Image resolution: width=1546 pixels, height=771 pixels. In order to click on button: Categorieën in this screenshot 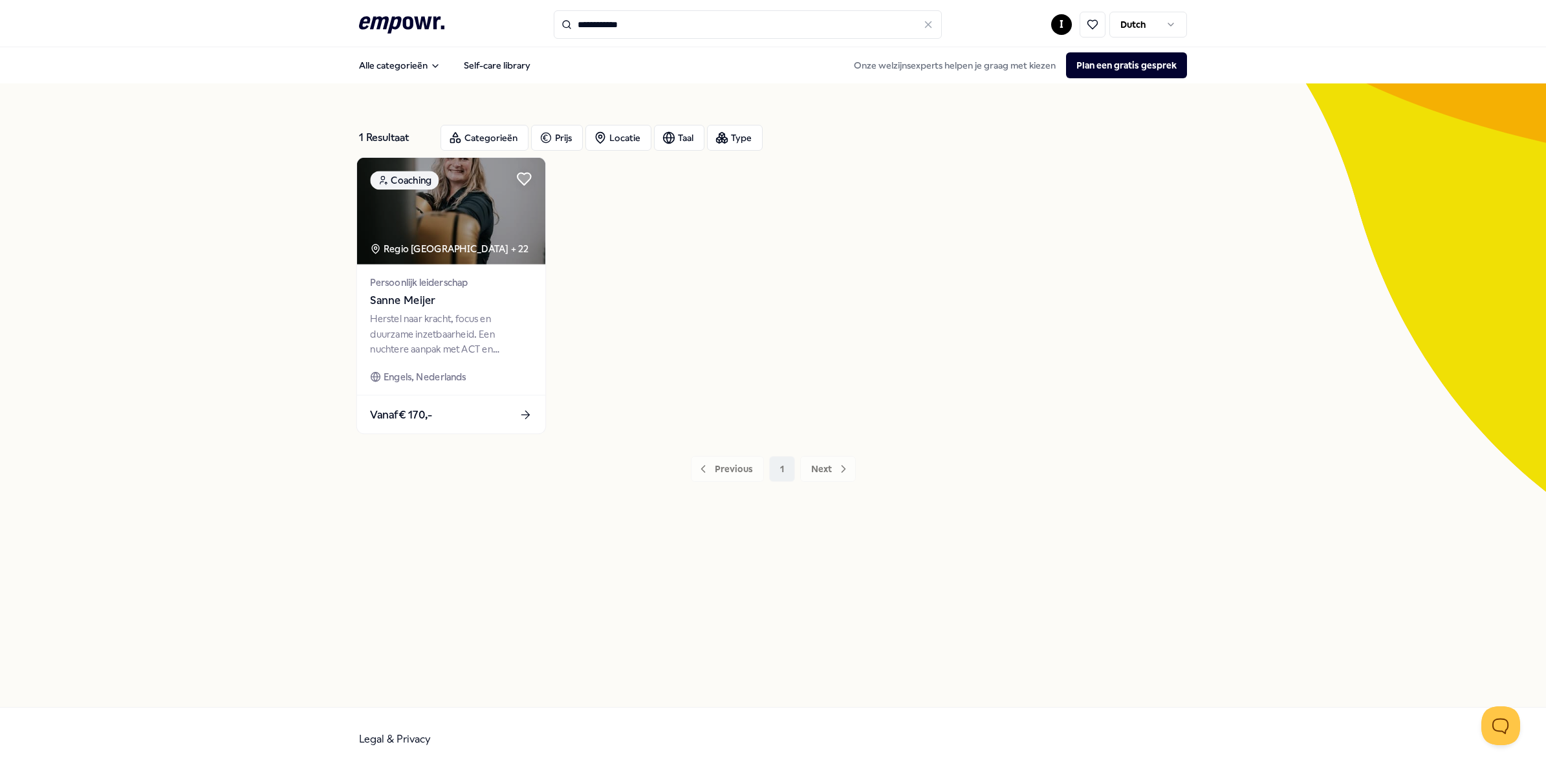, I will do `click(484, 138)`.